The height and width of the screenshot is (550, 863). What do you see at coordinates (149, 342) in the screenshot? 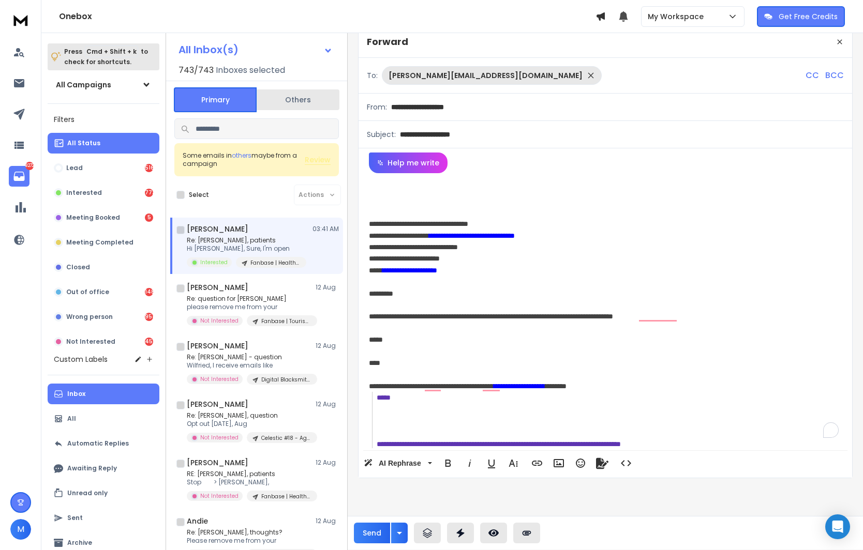
I see `div: 4541` at bounding box center [149, 342].